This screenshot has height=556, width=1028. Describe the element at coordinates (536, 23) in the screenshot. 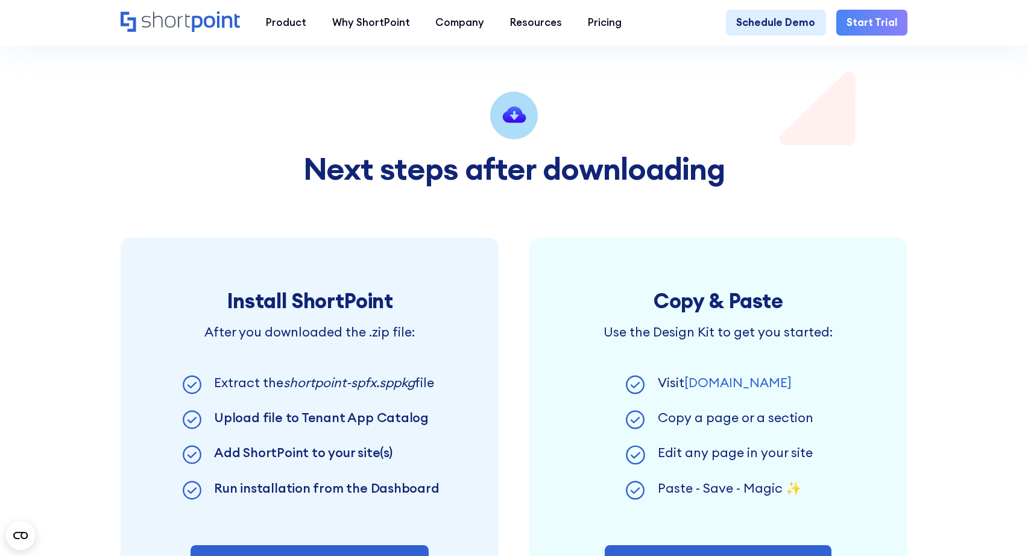

I see `div: Resources` at that location.